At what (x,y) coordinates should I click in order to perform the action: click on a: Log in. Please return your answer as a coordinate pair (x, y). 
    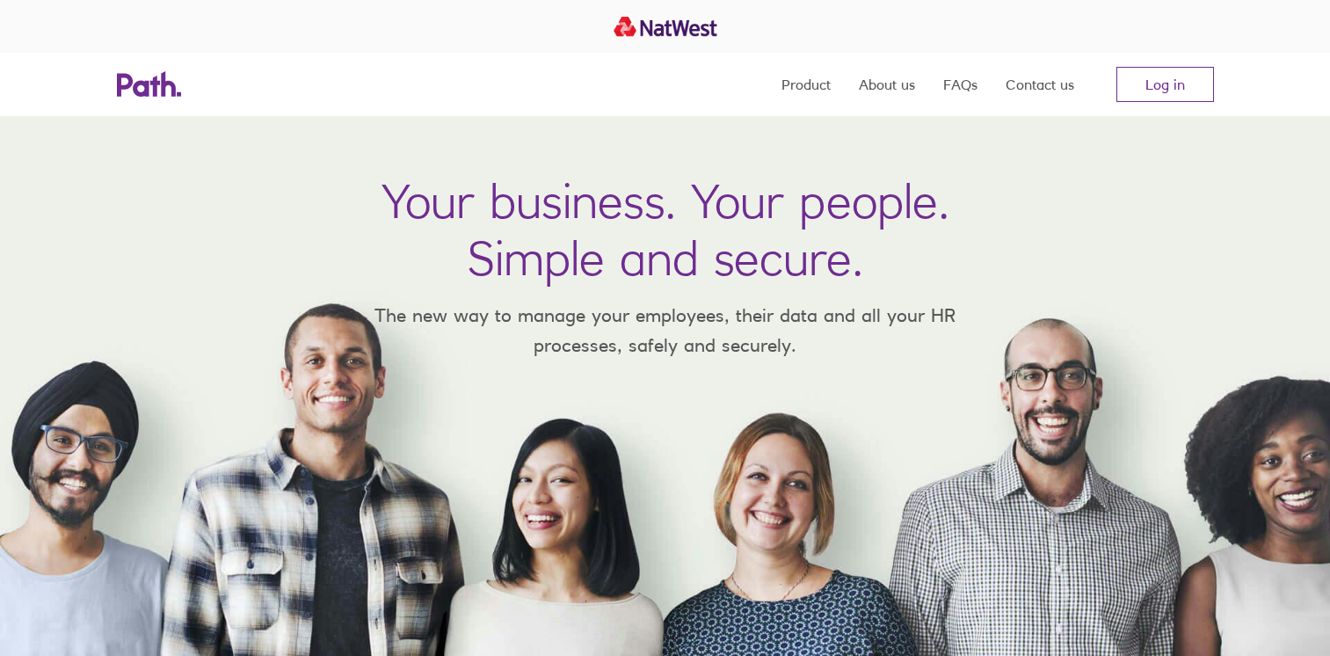
    Looking at the image, I should click on (1165, 84).